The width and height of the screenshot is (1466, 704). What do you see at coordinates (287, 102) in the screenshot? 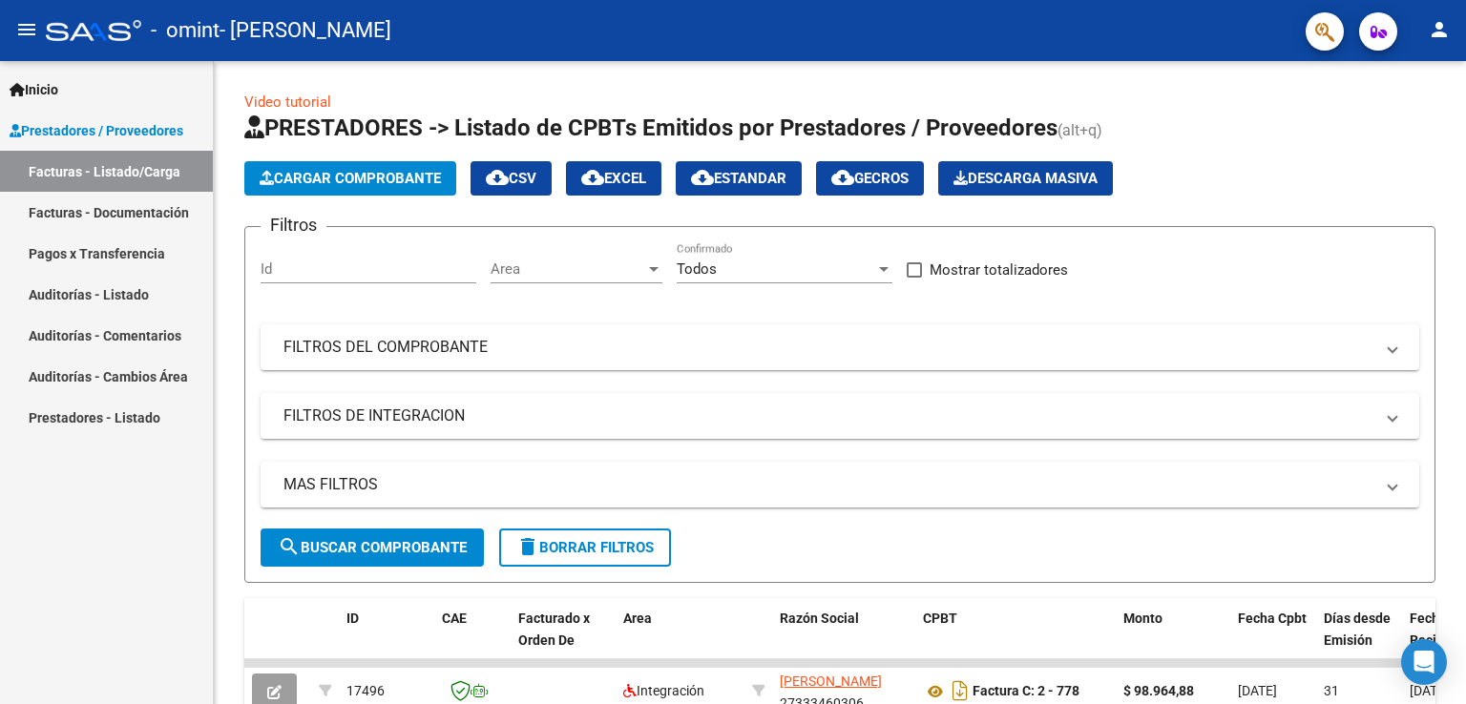
I see `a: Video tutorial` at bounding box center [287, 102].